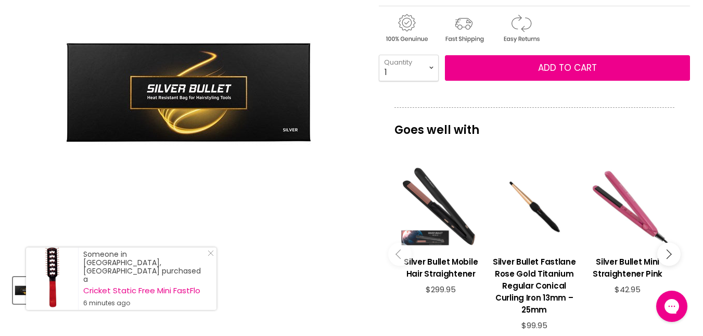 The width and height of the screenshot is (703, 336). What do you see at coordinates (627, 266) in the screenshot?
I see `a: View product:Silver Bullet Mini Straightener Pink` at bounding box center [627, 266].